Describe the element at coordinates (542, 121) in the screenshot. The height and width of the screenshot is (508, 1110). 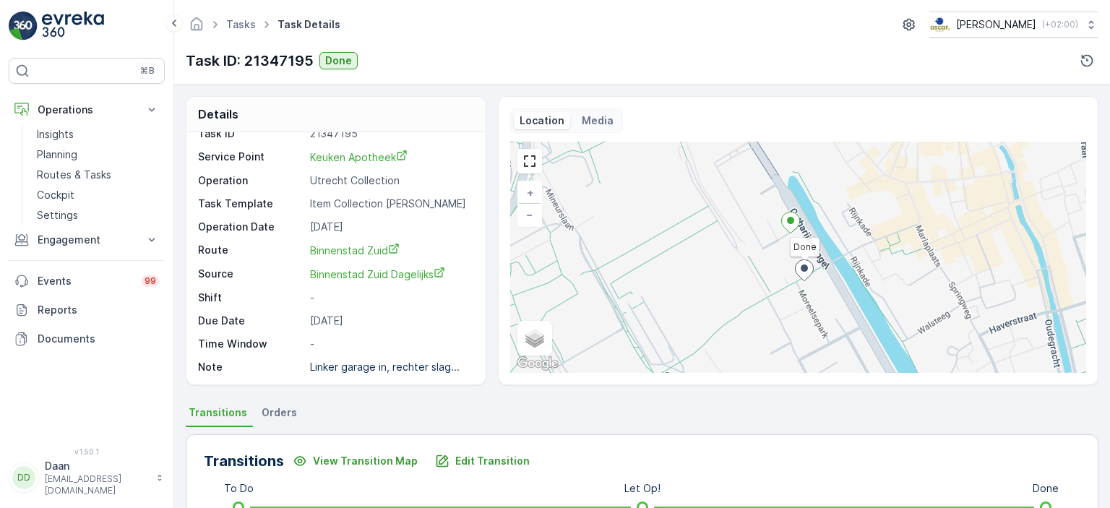
I see `p: Location` at that location.